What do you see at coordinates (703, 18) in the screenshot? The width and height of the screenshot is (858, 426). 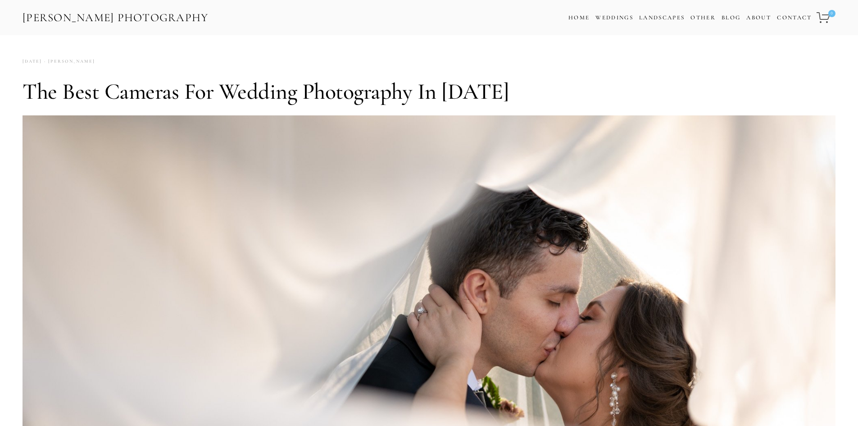 I see `a: Other` at bounding box center [703, 18].